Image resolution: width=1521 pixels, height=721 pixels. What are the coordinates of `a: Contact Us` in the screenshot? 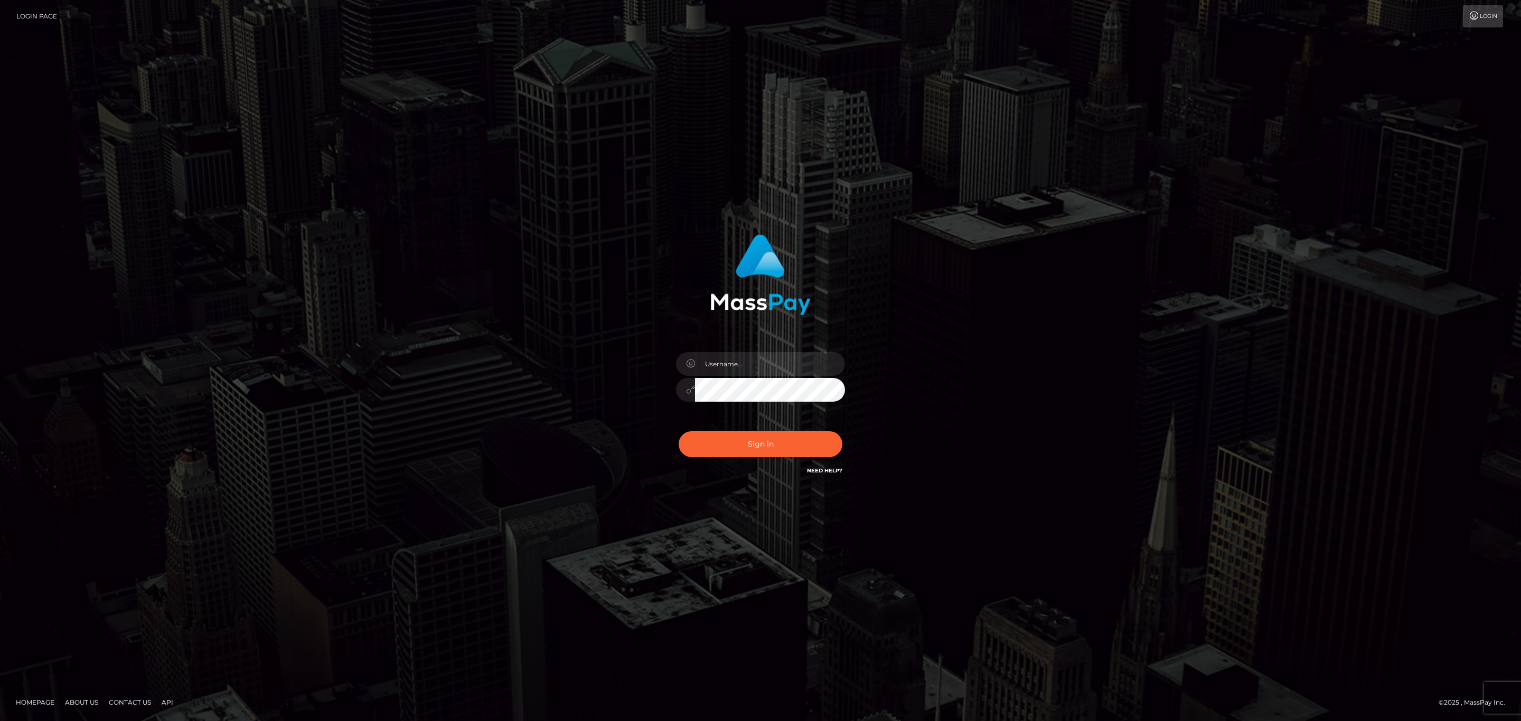 It's located at (130, 702).